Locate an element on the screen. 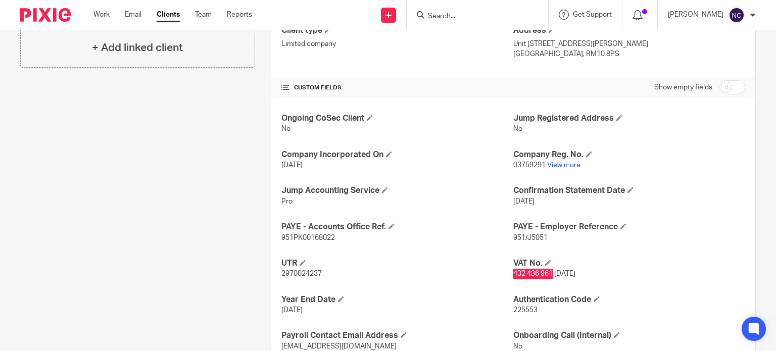  a: View more is located at coordinates (564, 165).